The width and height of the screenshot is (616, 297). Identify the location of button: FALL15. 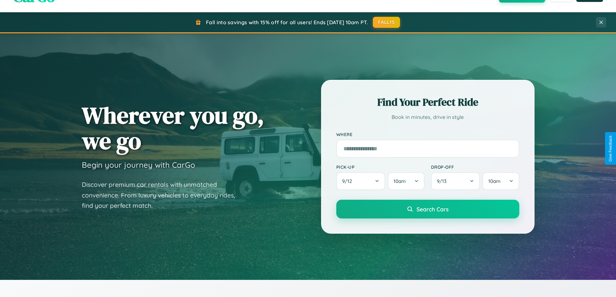
(387, 22).